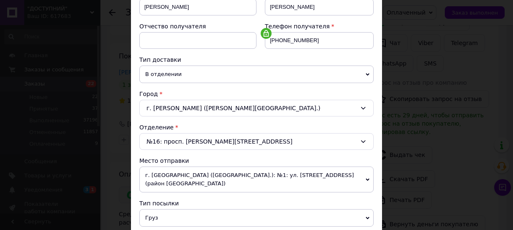 The height and width of the screenshot is (230, 513). What do you see at coordinates (256, 218) in the screenshot?
I see `span: Груз` at bounding box center [256, 218].